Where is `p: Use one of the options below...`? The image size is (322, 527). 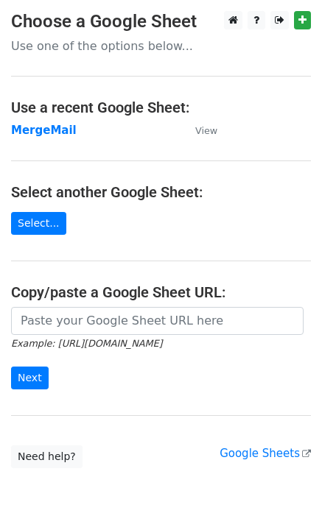 p: Use one of the options below... is located at coordinates (160, 46).